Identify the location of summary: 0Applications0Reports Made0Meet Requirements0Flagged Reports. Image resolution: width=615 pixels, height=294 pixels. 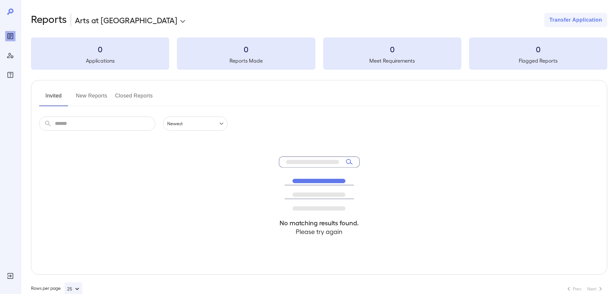
(319, 54).